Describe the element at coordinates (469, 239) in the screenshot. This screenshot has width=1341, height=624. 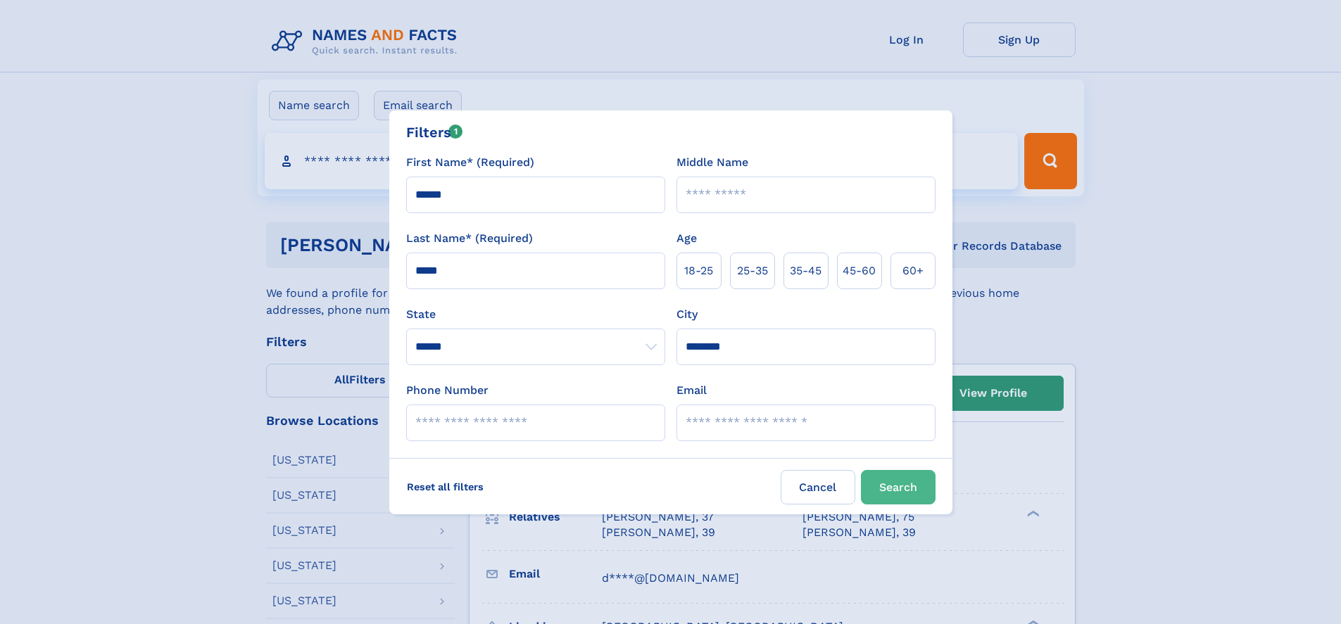
I see `label: Last Name* (Required)` at that location.